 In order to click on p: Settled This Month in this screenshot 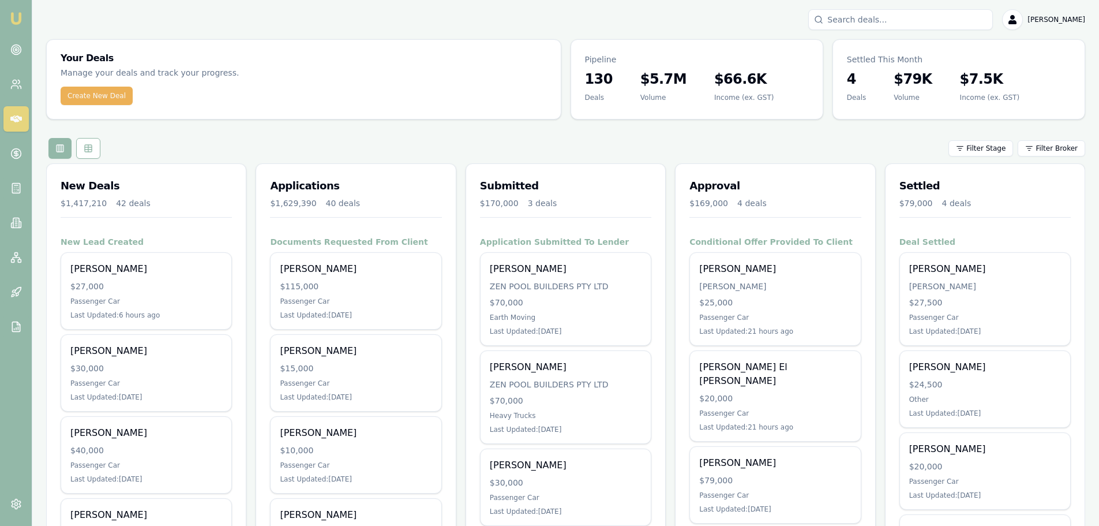, I will do `click(959, 59)`.